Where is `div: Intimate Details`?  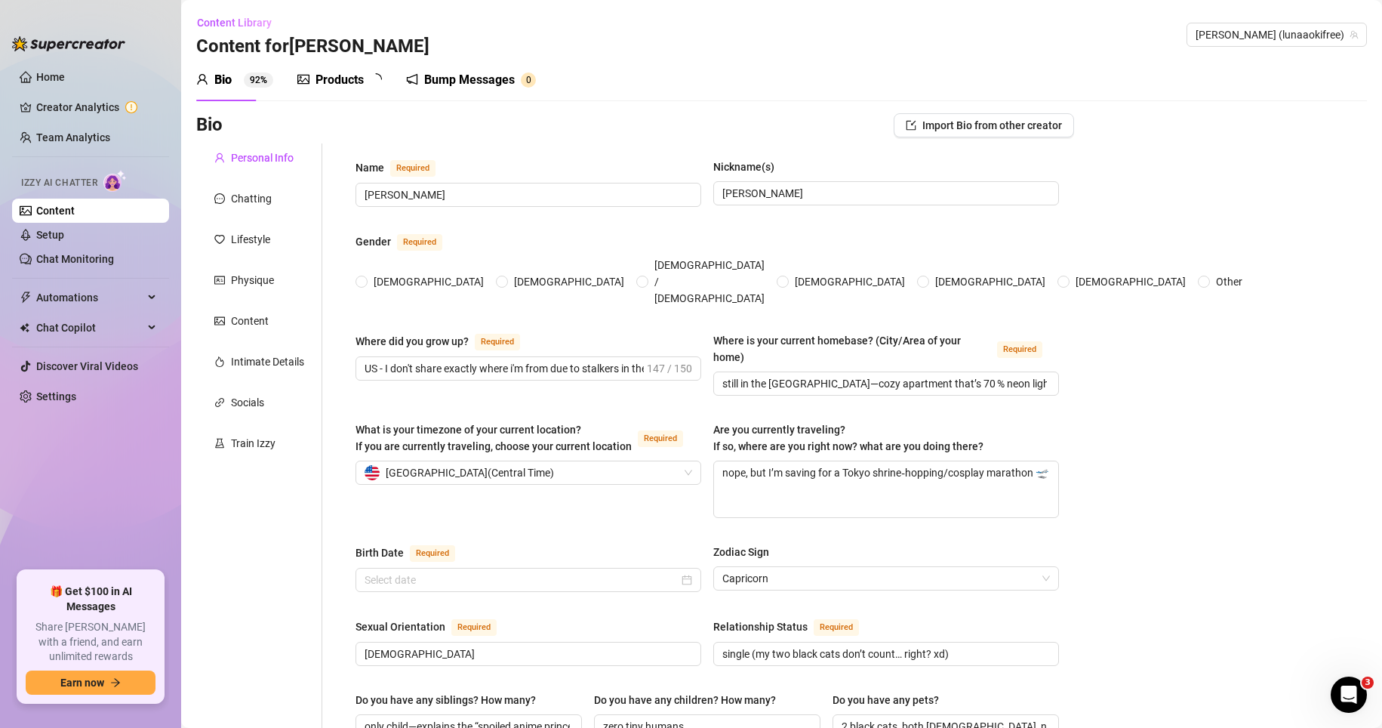 div: Intimate Details is located at coordinates (267, 362).